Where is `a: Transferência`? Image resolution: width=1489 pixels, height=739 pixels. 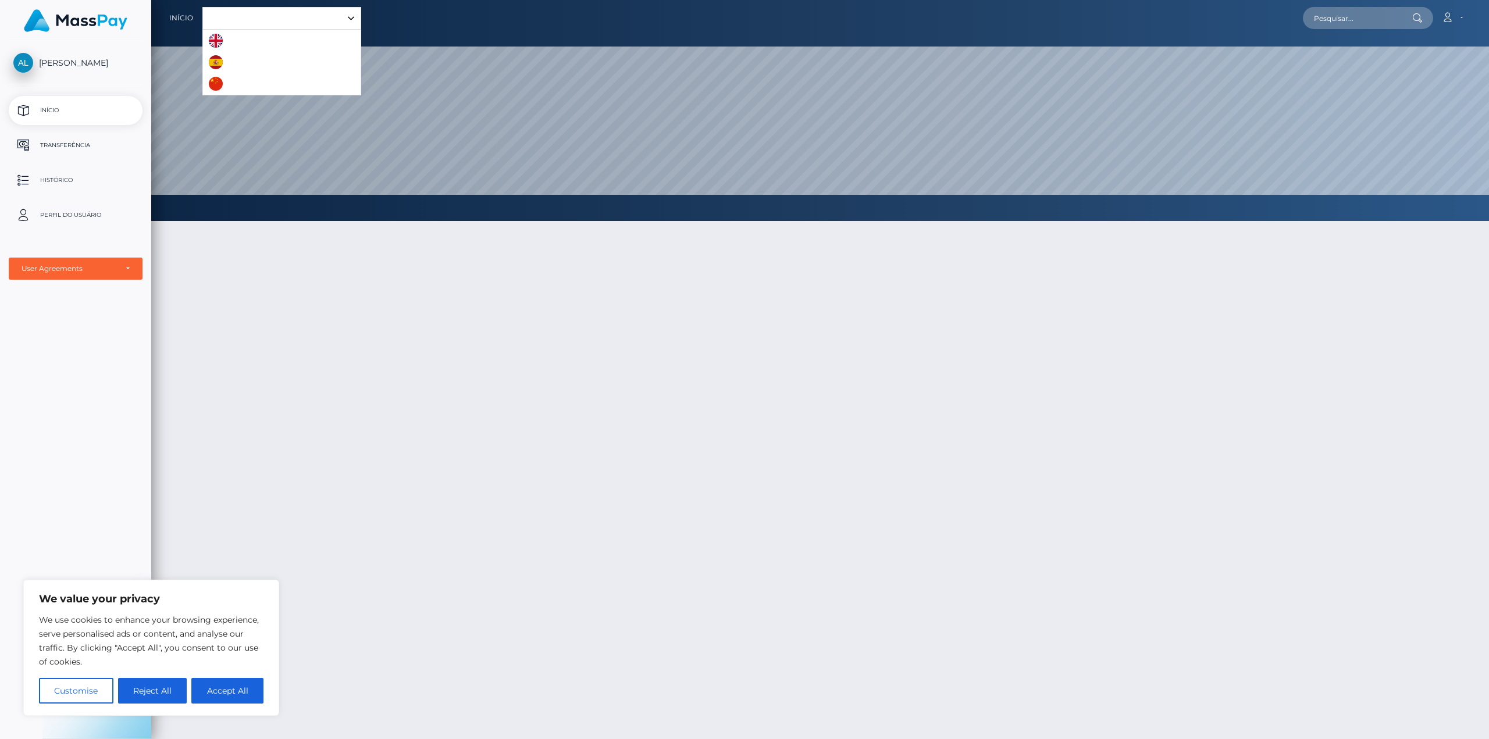 a: Transferência is located at coordinates (76, 145).